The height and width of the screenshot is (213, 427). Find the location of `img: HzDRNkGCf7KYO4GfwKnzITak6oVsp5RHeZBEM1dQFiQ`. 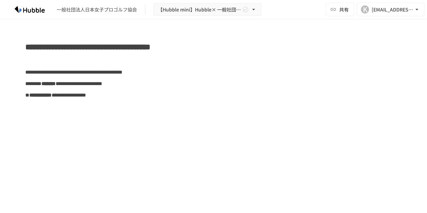

img: HzDRNkGCf7KYO4GfwKnzITak6oVsp5RHeZBEM1dQFiQ is located at coordinates (30, 9).